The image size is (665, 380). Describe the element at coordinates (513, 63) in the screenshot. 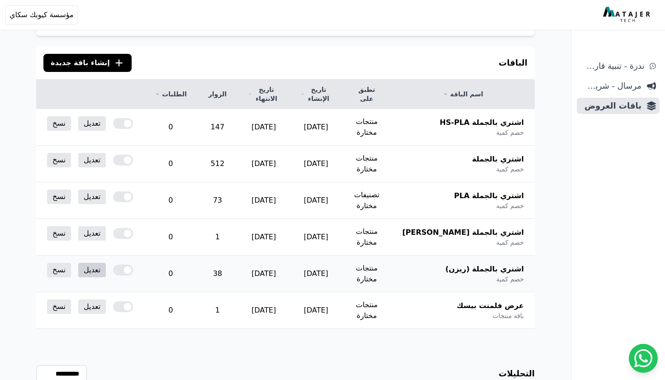

I see `h3: الباقات` at that location.